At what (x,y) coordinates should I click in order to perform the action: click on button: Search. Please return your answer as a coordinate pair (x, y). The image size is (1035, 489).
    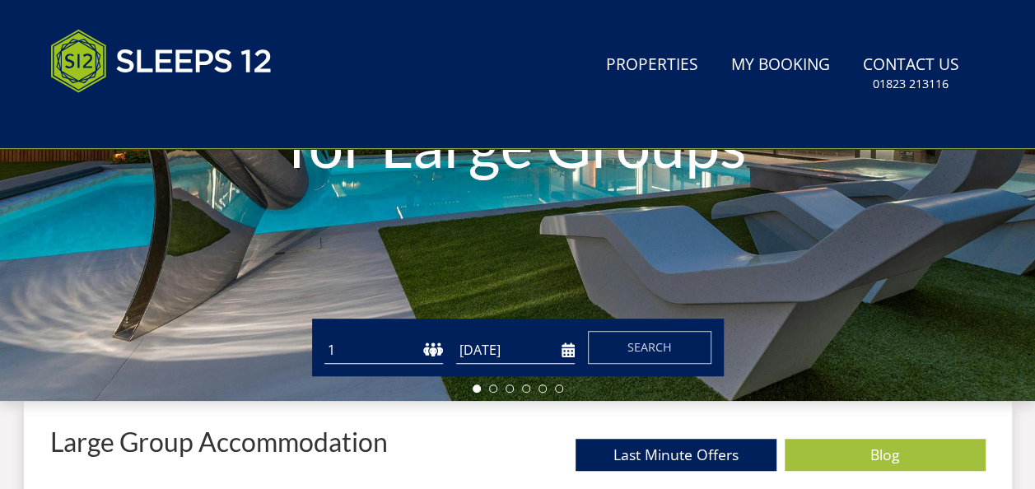
    Looking at the image, I should click on (650, 348).